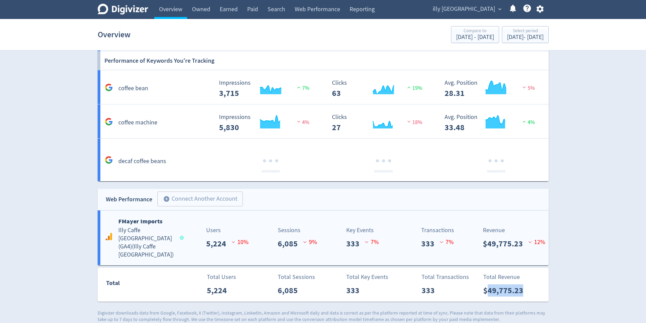  What do you see at coordinates (414, 122) in the screenshot?
I see `span: 18%` at bounding box center [414, 122].